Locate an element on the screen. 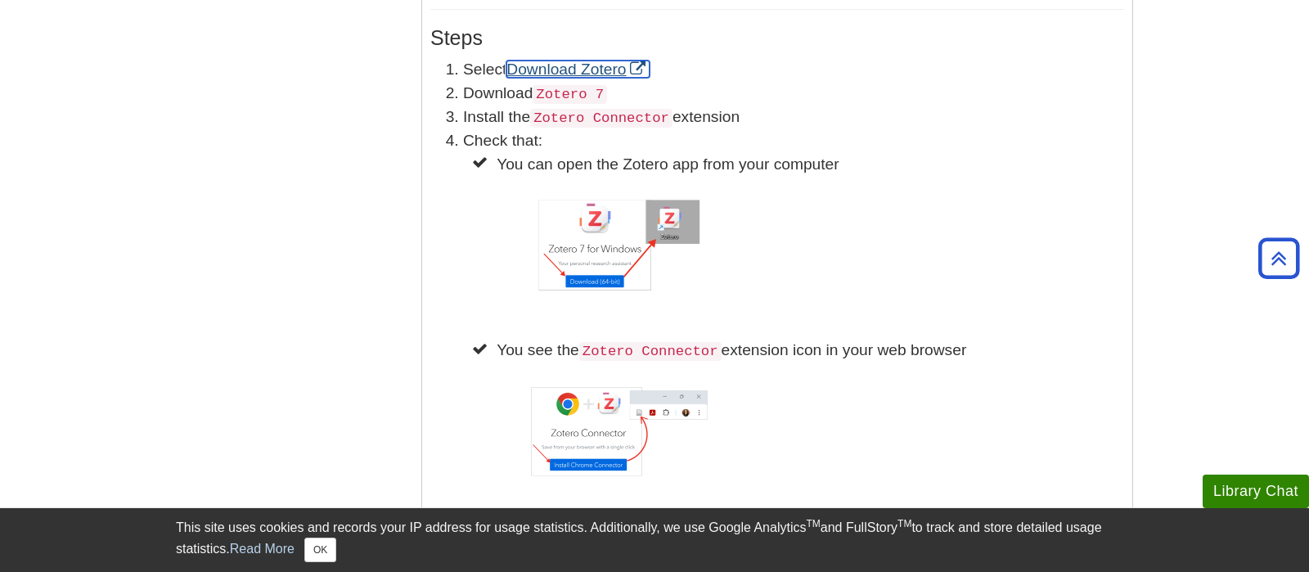 This screenshot has width=1309, height=572. li: Download is located at coordinates (793, 93).